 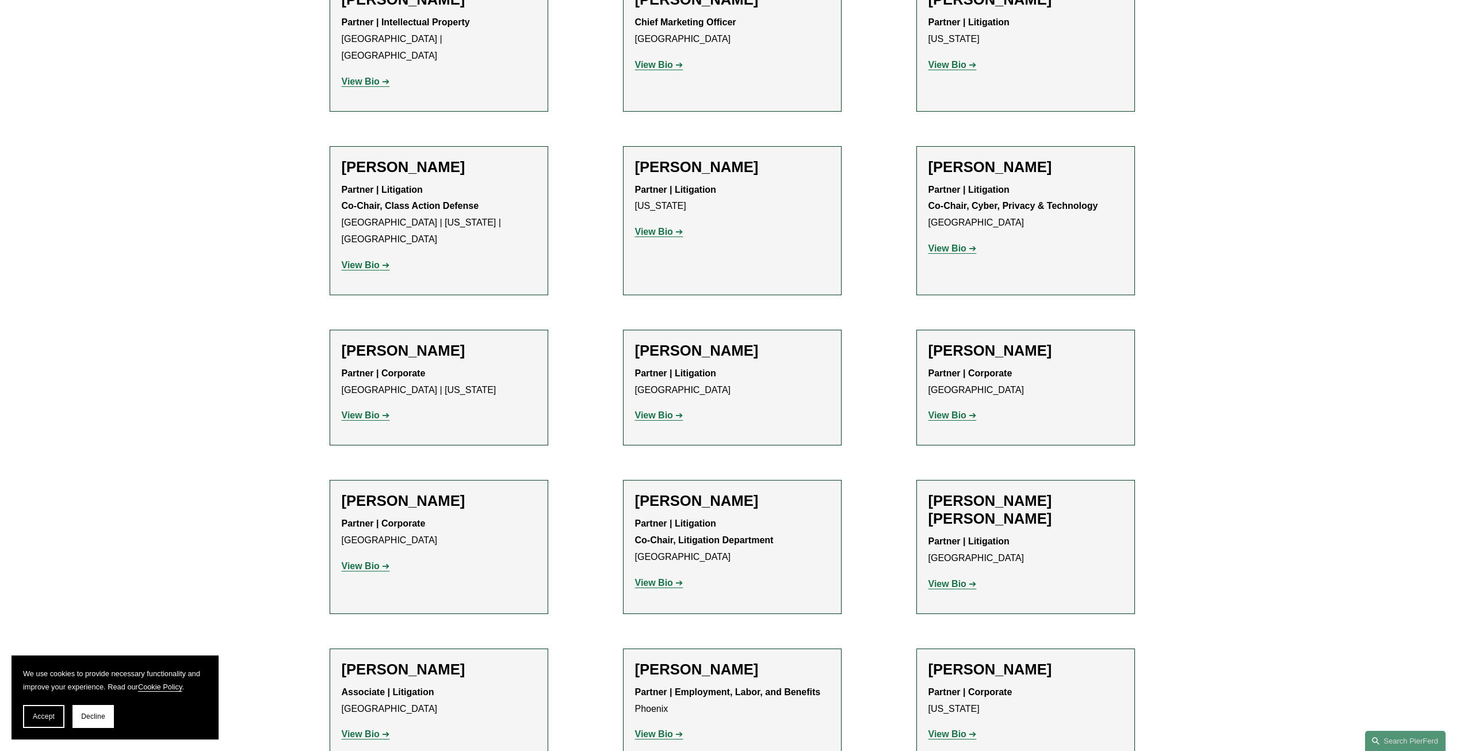 What do you see at coordinates (686, 22) in the screenshot?
I see `strong: Chief Marketing Officer` at bounding box center [686, 22].